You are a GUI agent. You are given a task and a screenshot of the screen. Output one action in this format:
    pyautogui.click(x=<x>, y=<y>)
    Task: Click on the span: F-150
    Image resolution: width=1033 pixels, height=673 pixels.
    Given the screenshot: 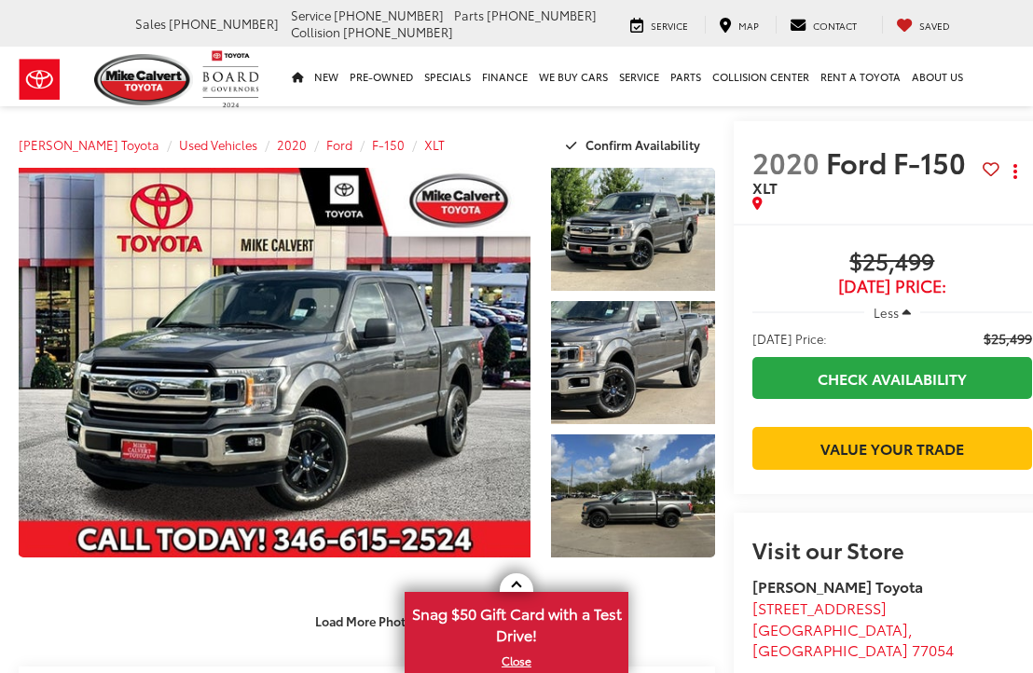 What is the action you would take?
    pyautogui.click(x=388, y=145)
    